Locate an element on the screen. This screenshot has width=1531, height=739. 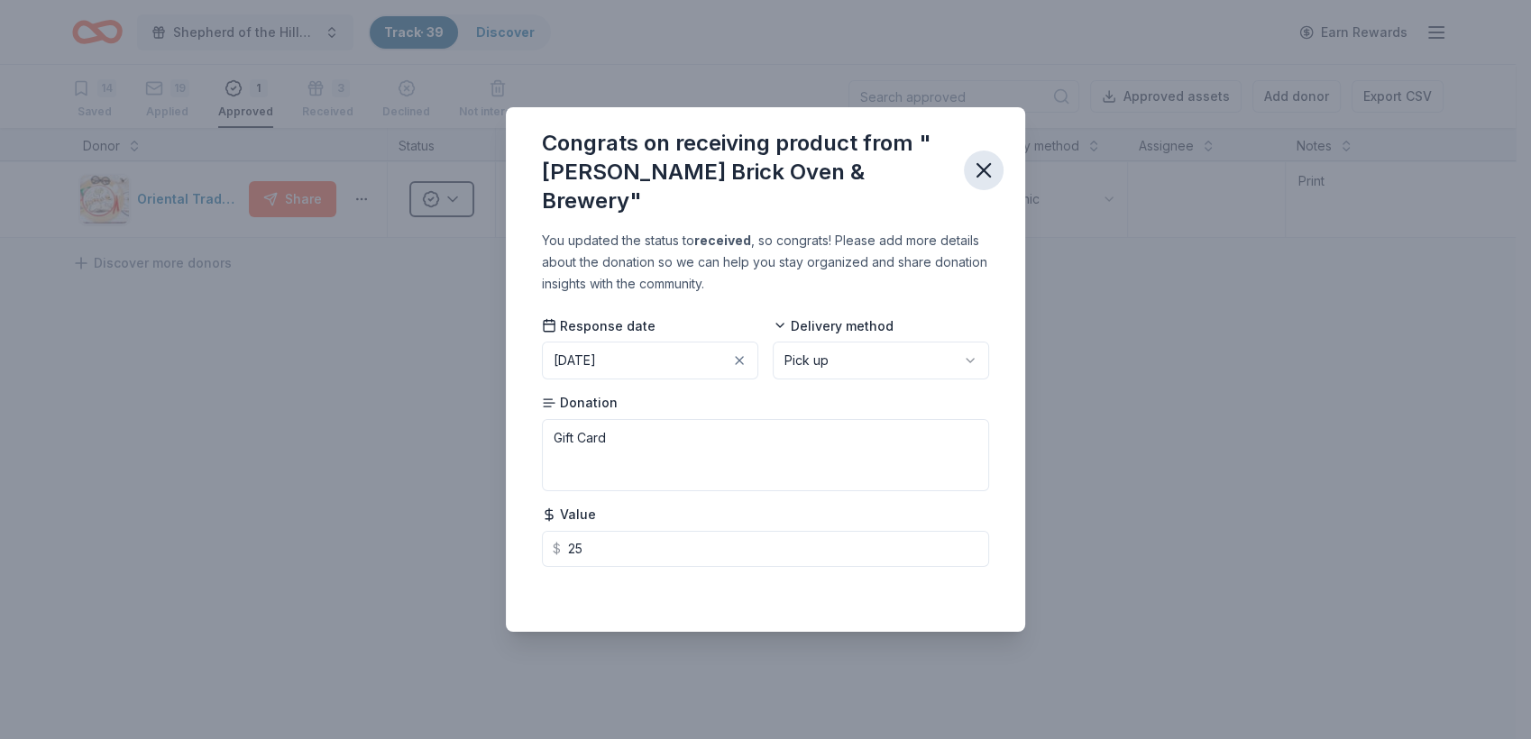
div: You updated the status to , so congrats! Please add more details about the donation so we can hel... is located at coordinates (766, 262).